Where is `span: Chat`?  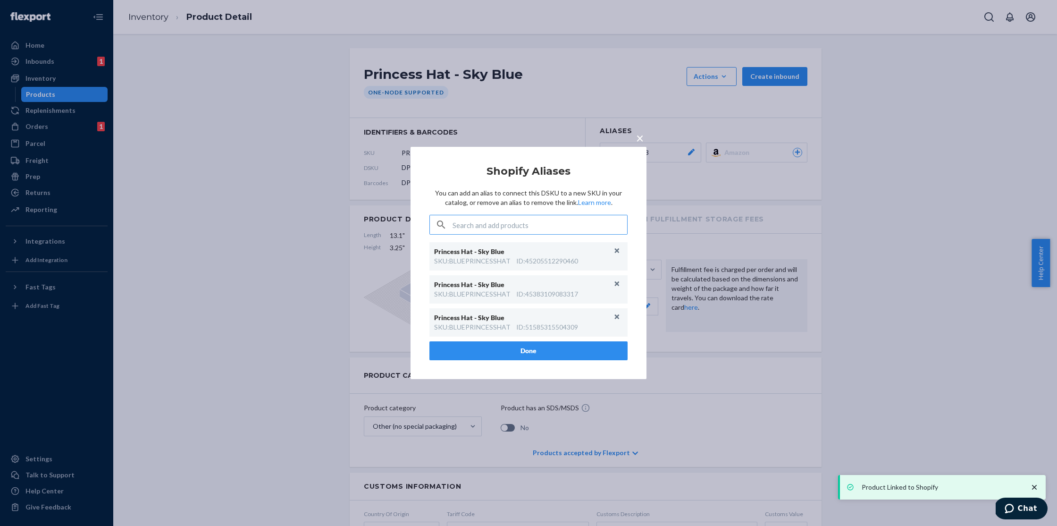
span: Chat is located at coordinates (32, 11).